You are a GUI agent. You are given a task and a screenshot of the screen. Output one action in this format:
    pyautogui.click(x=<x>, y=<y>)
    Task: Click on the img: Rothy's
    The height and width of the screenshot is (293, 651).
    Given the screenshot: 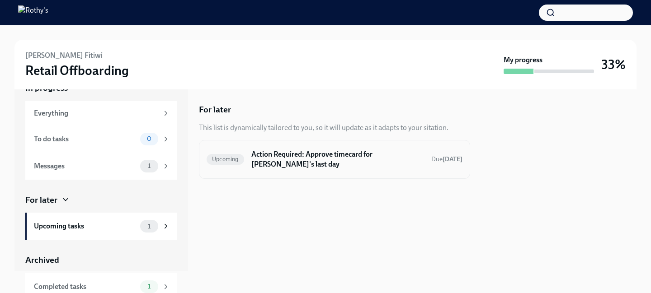 What is the action you would take?
    pyautogui.click(x=33, y=13)
    